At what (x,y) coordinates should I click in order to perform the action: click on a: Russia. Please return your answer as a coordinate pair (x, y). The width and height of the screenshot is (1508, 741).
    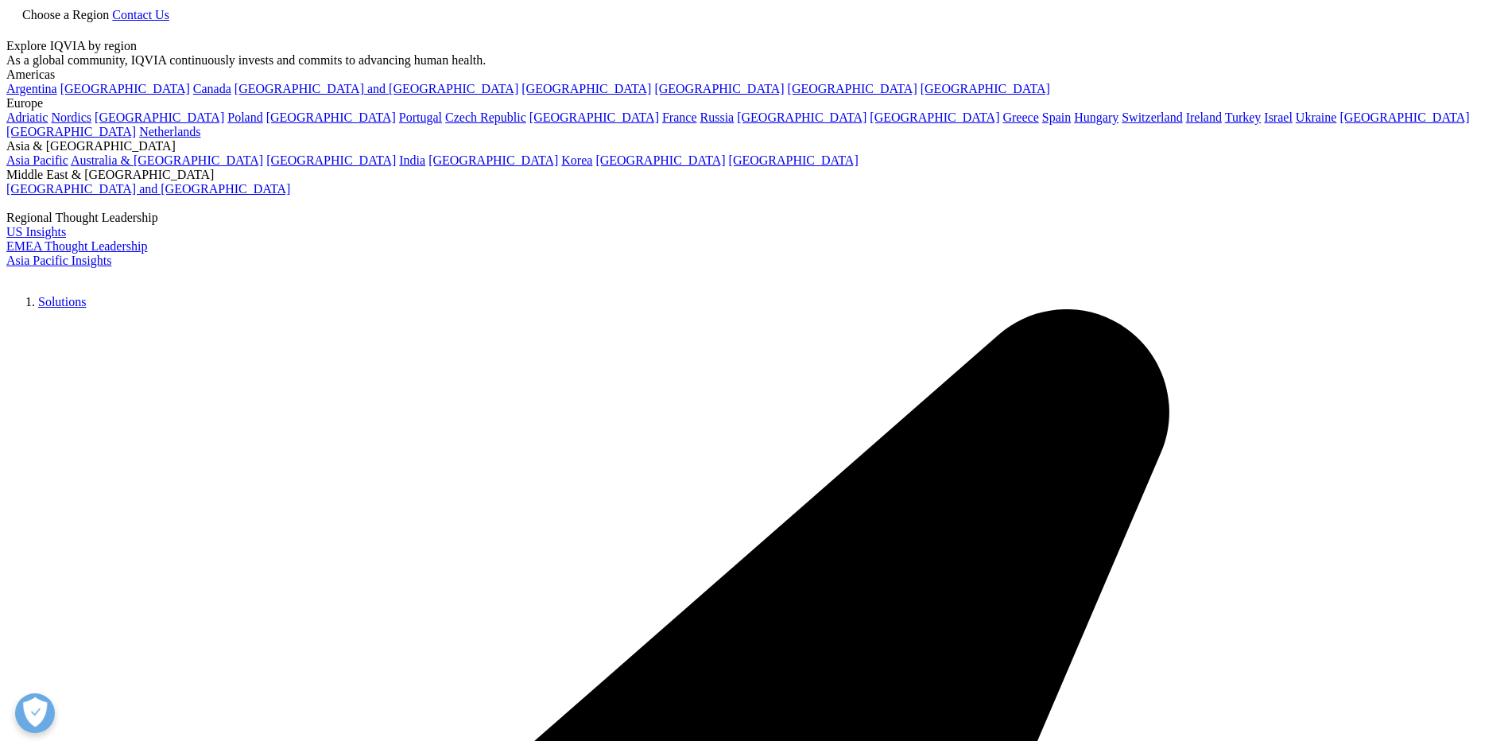
    Looking at the image, I should click on (717, 117).